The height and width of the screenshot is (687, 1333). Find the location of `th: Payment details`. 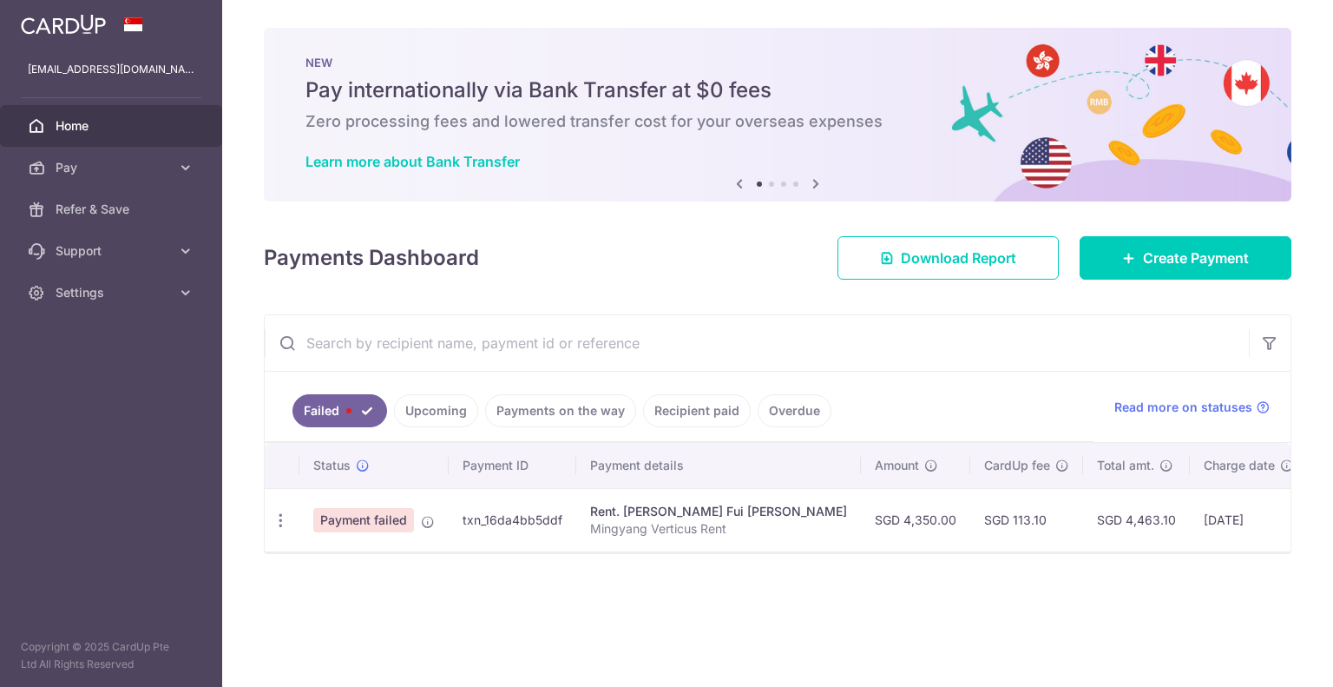

th: Payment details is located at coordinates (719, 465).